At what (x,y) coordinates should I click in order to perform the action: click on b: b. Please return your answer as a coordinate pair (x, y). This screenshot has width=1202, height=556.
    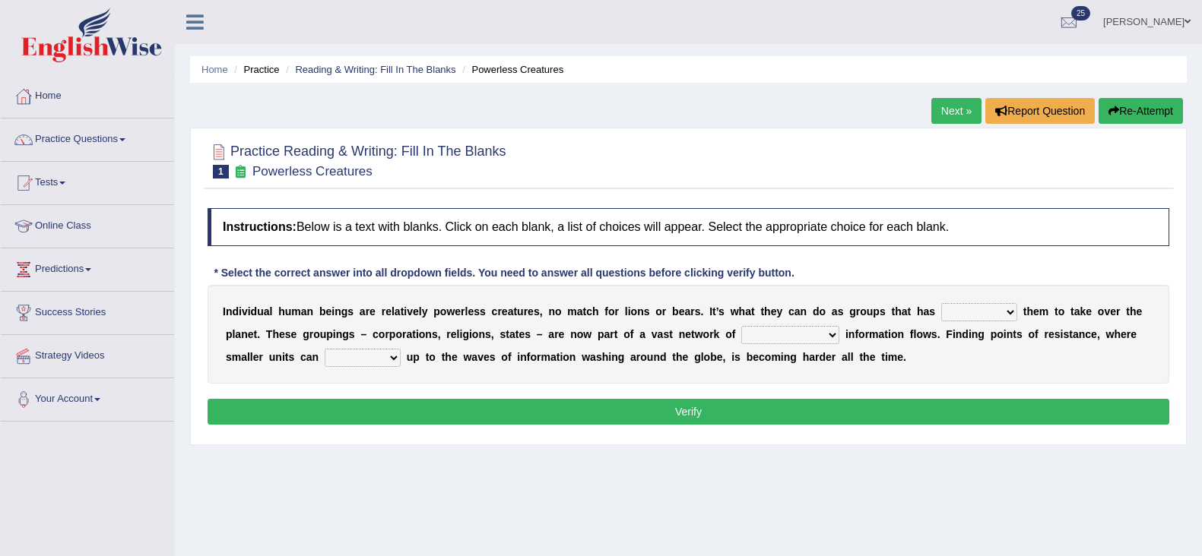
    Looking at the image, I should click on (322, 312).